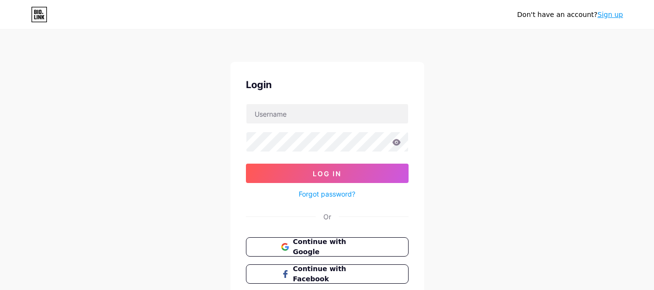 The width and height of the screenshot is (654, 290). What do you see at coordinates (333, 247) in the screenshot?
I see `span: Continue with Google` at bounding box center [333, 247].